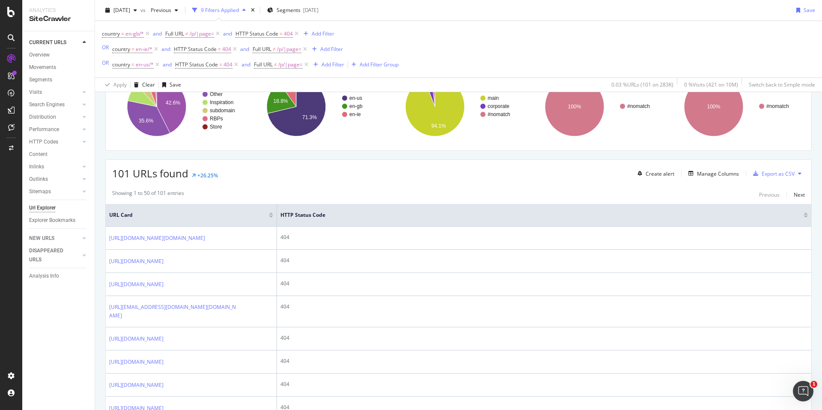 This screenshot has height=410, width=822. What do you see at coordinates (310, 117) in the screenshot?
I see `text: 71.3%` at bounding box center [310, 117].